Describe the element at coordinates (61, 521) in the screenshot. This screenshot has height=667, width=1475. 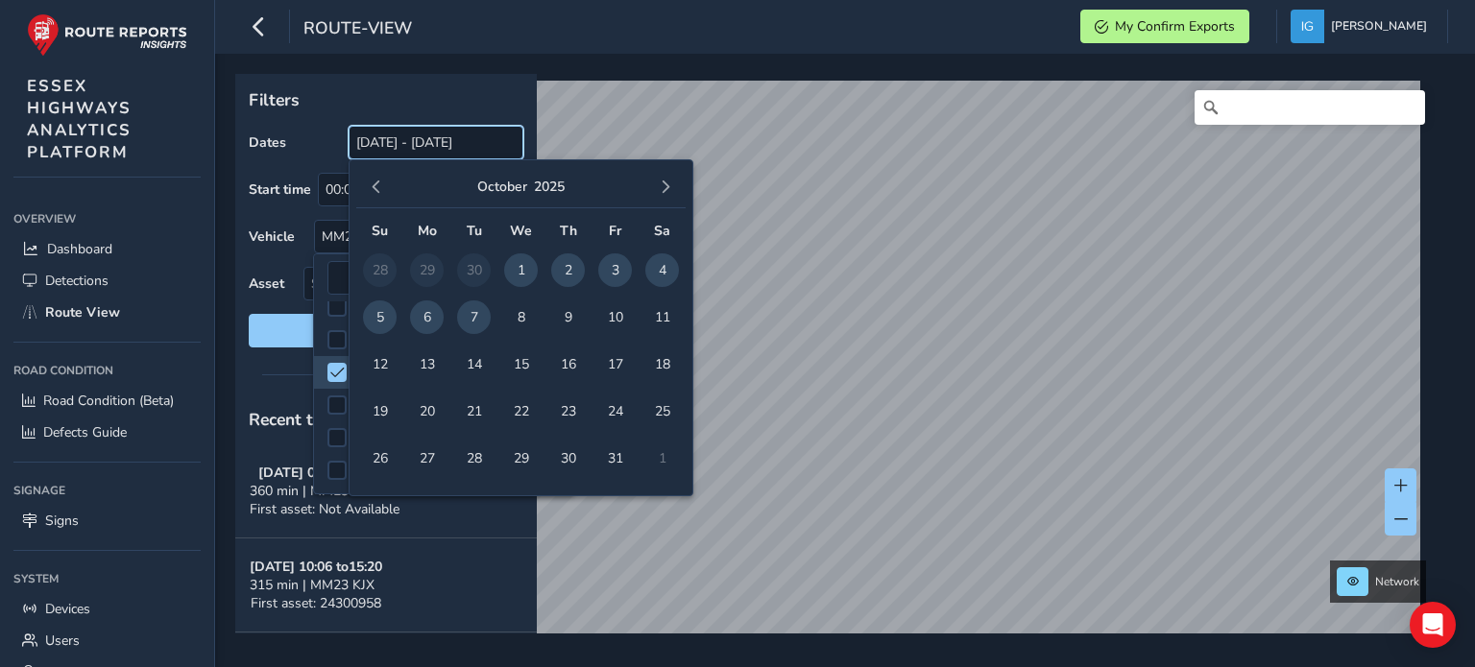
I see `span: Signs` at that location.